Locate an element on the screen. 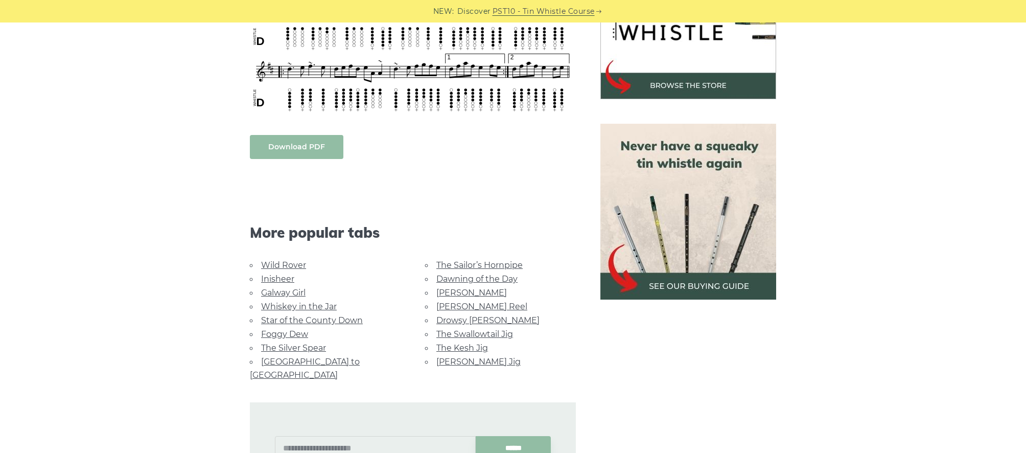 This screenshot has height=453, width=1026. a: Foggy Dew is located at coordinates (285, 334).